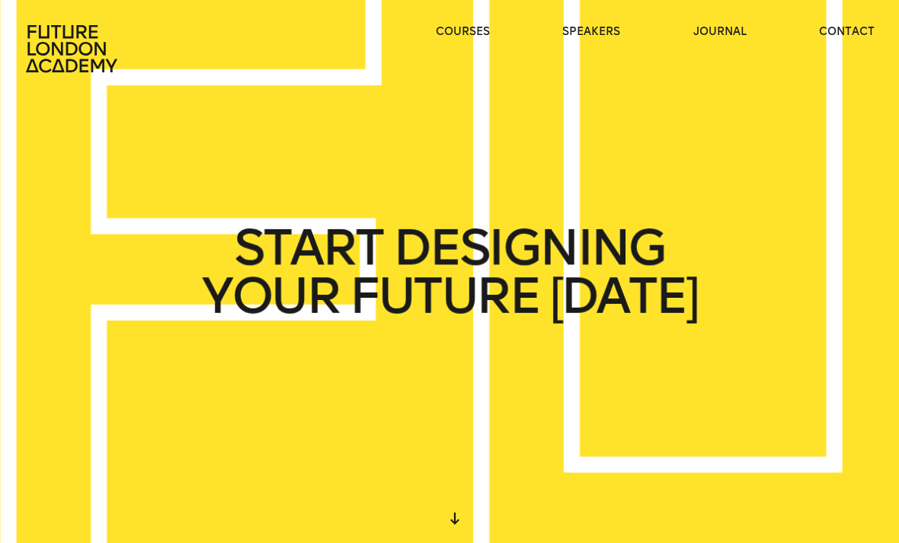 The width and height of the screenshot is (899, 543). I want to click on a: speakers, so click(591, 32).